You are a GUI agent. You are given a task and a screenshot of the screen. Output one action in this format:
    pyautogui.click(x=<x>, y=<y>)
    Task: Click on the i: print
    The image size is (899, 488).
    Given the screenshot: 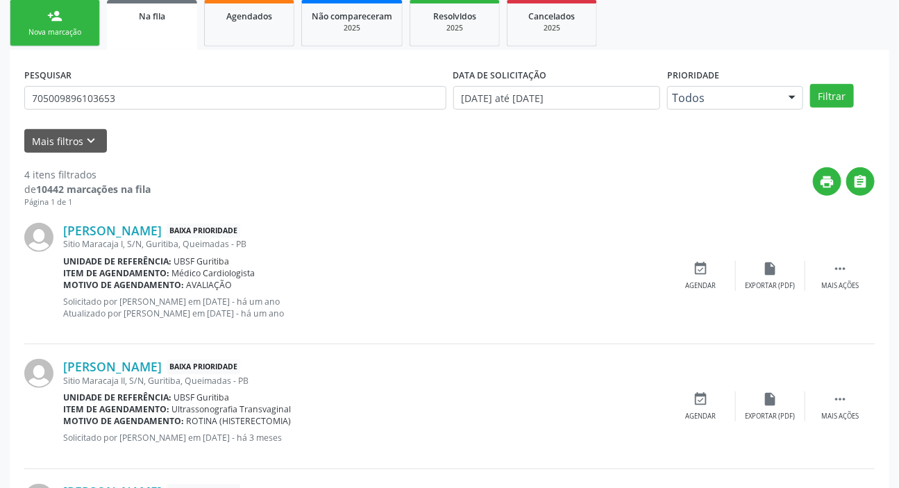 What is the action you would take?
    pyautogui.click(x=827, y=182)
    